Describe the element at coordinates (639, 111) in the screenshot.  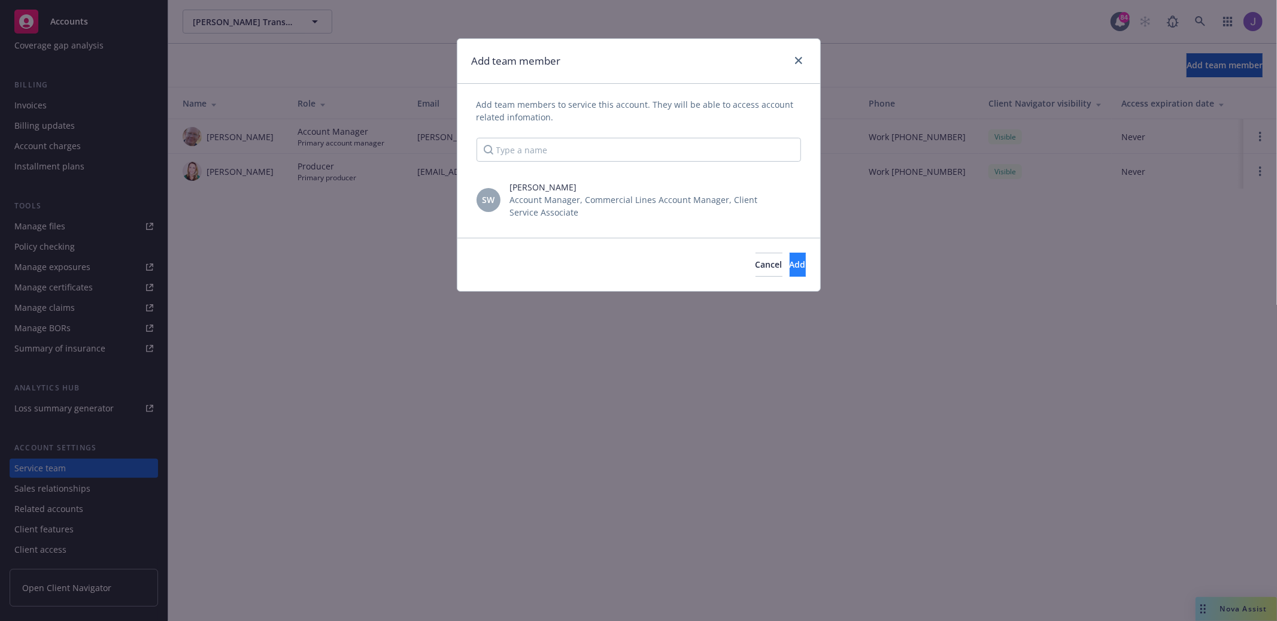
I see `span: Add team members to service this account. They will be able to access account related infomation.` at that location.